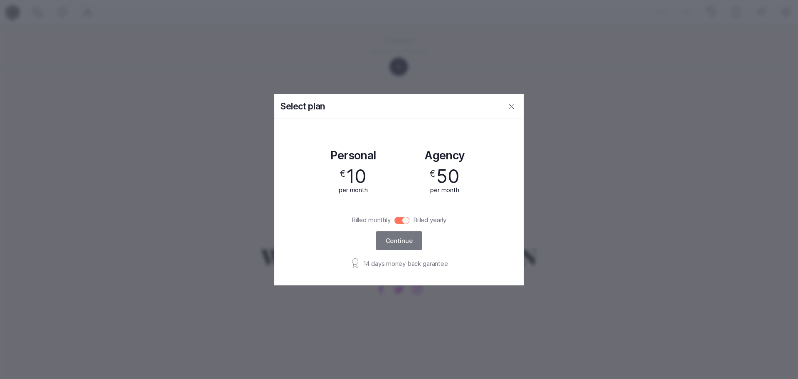 The height and width of the screenshot is (379, 798). What do you see at coordinates (448, 176) in the screenshot?
I see `span: 50` at bounding box center [448, 176].